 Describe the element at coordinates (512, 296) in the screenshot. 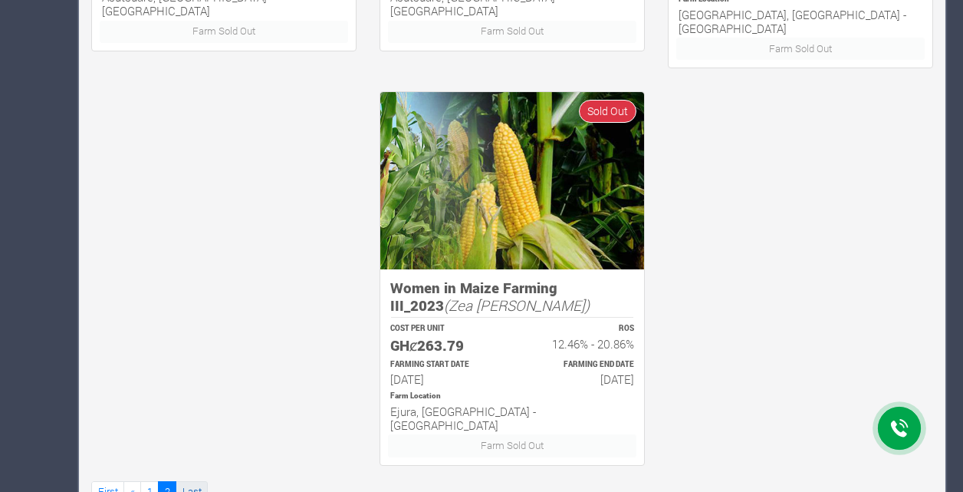

I see `h5: Women in Maize Farming III_2023` at that location.